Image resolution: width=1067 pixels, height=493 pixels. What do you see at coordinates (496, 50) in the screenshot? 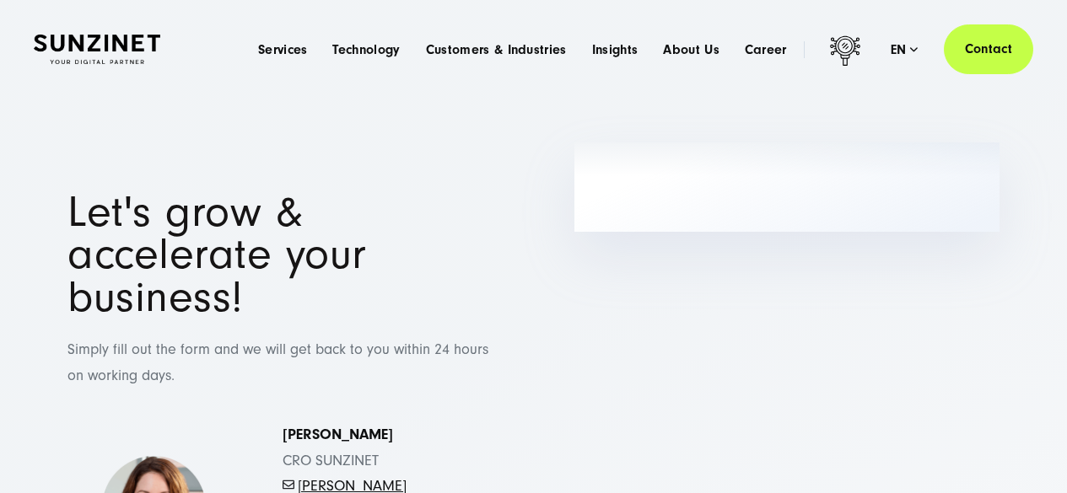
I see `span: Customers & Industries` at bounding box center [496, 50].